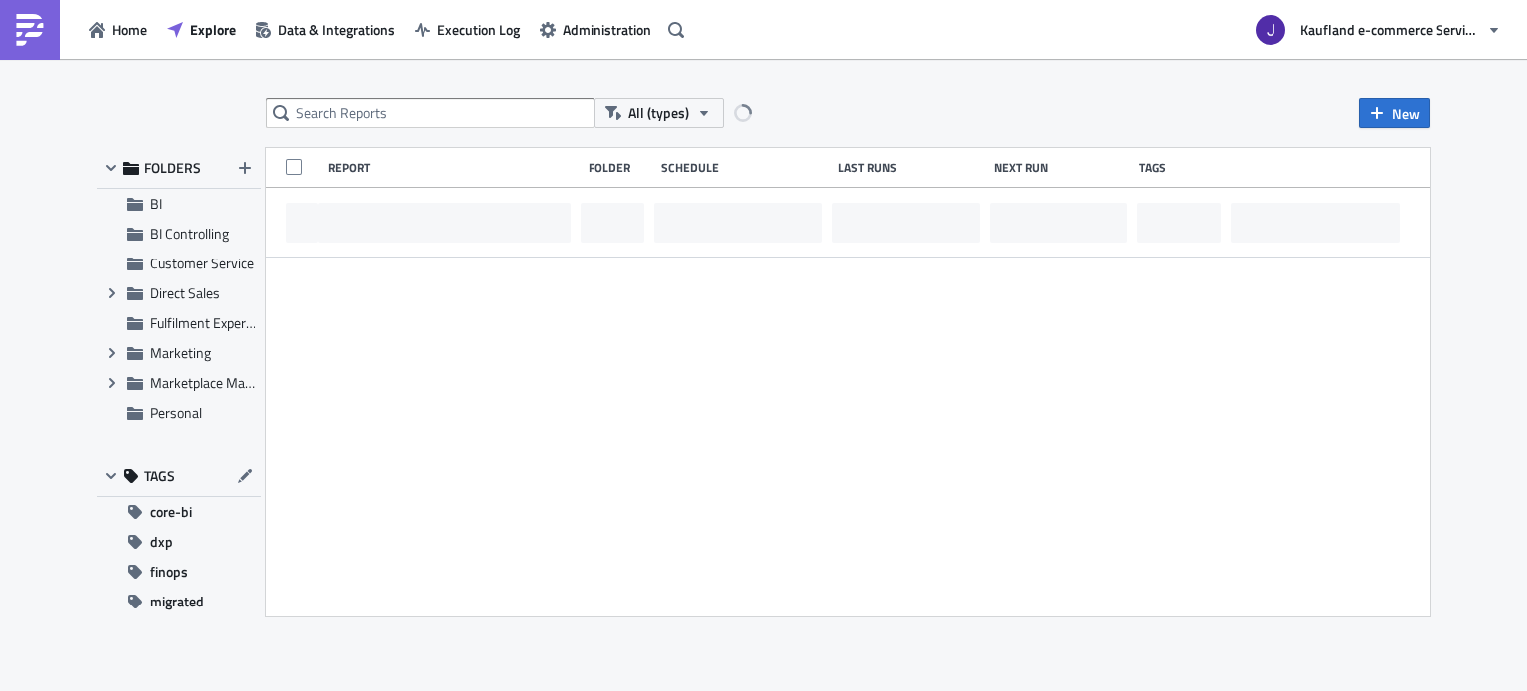 This screenshot has height=691, width=1527. I want to click on a: Administration, so click(595, 29).